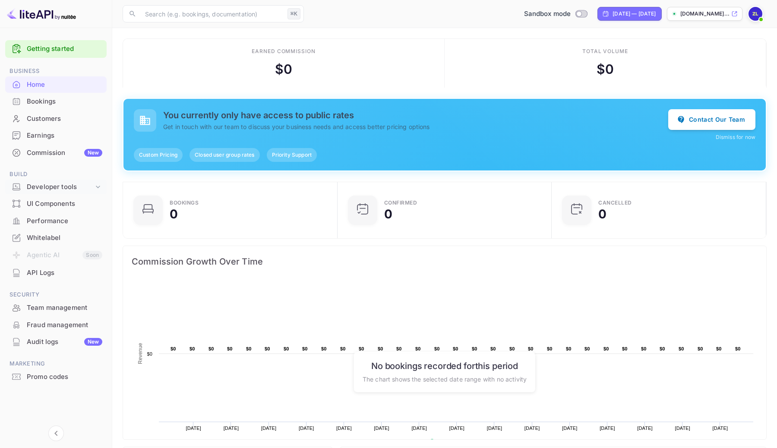 The height and width of the screenshot is (448, 777). I want to click on button: Contact Our Team, so click(712, 120).